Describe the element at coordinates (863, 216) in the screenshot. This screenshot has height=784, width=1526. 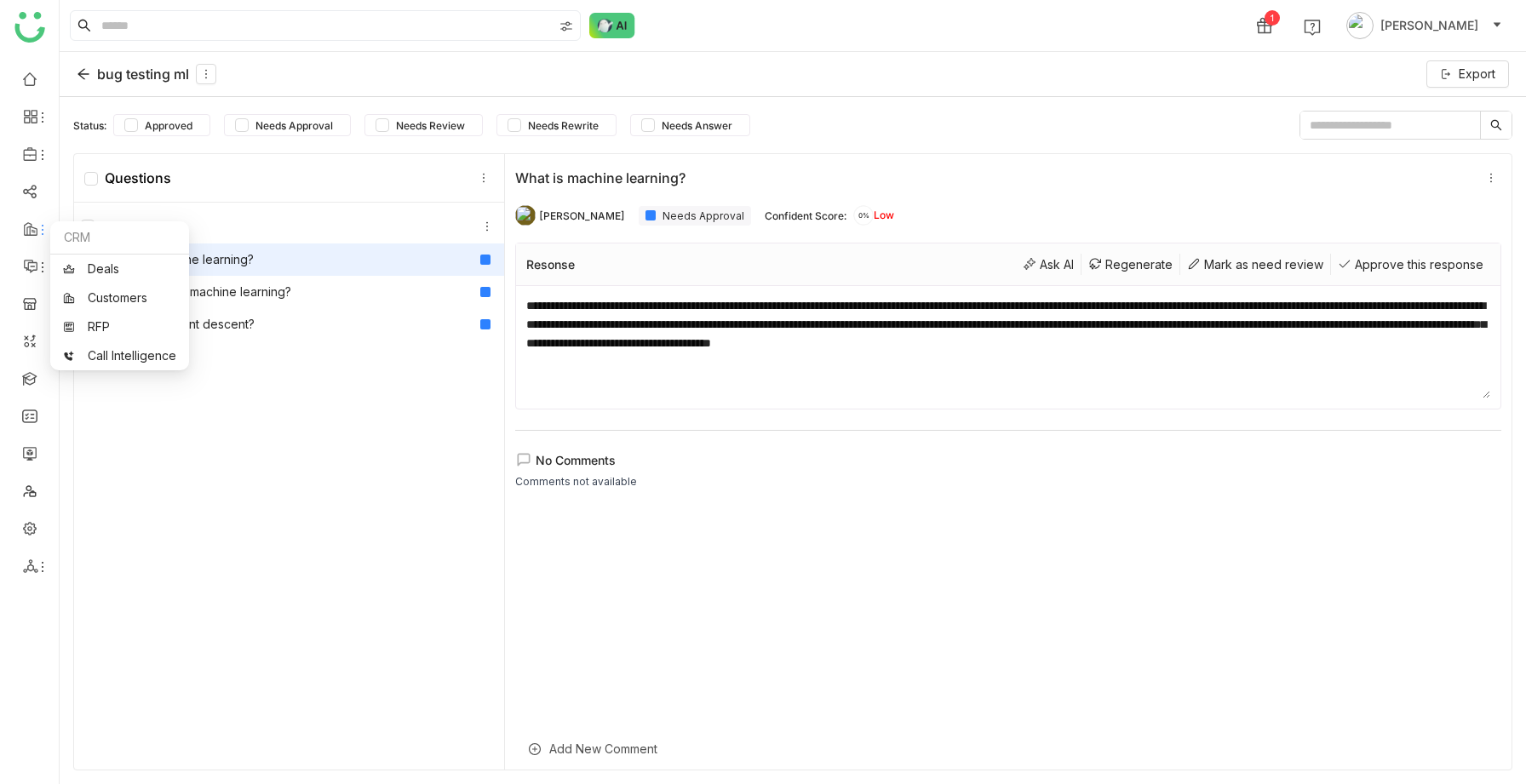
I see `span: 0%` at that location.